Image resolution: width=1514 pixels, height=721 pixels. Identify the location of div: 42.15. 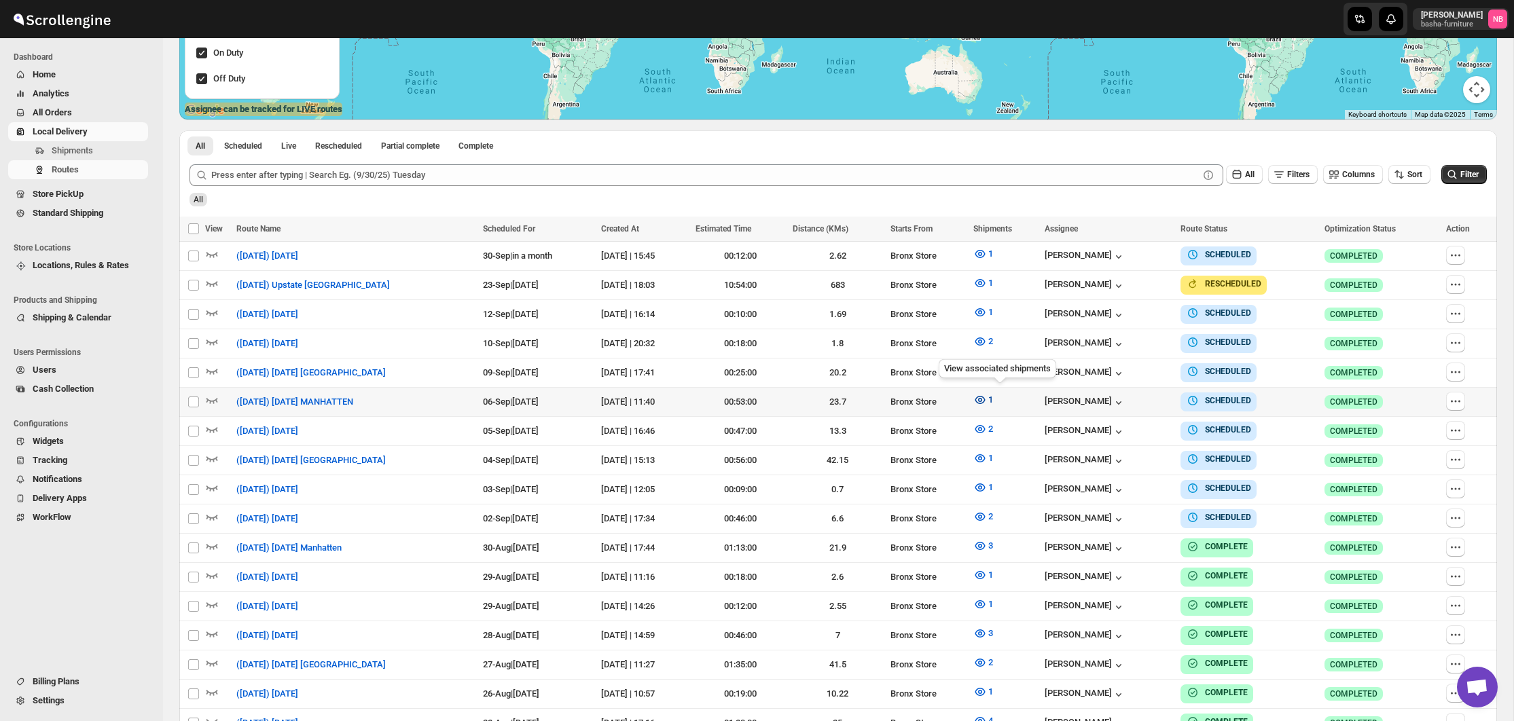
(837, 460).